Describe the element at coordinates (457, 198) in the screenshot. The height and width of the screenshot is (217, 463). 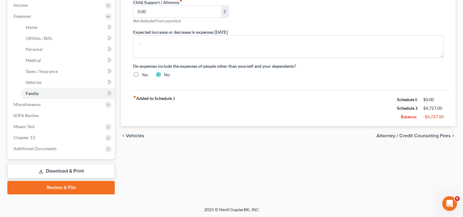
I see `span: 6` at that location.